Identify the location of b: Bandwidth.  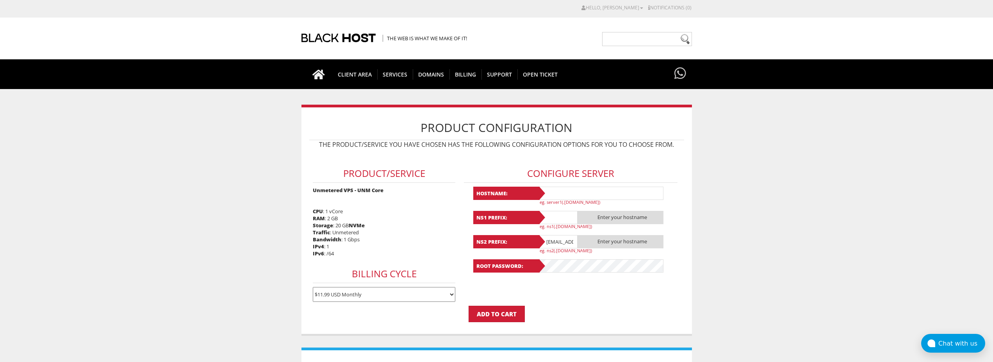
(327, 239).